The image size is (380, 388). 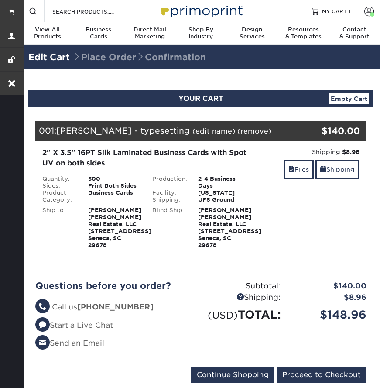 I want to click on div: Marketing, so click(x=150, y=33).